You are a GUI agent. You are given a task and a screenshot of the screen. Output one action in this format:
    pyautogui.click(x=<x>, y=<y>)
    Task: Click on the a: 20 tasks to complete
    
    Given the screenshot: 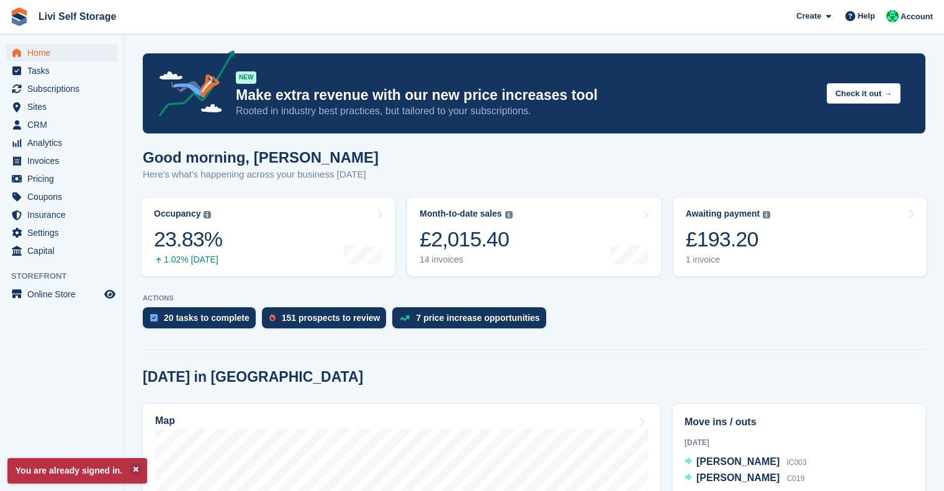 What is the action you would take?
    pyautogui.click(x=202, y=321)
    